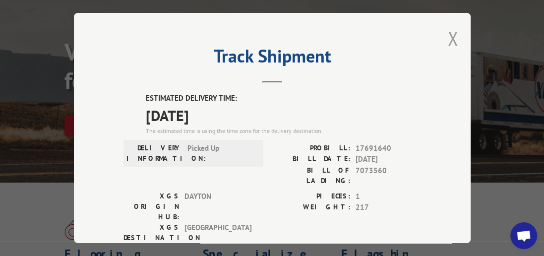 The width and height of the screenshot is (544, 256). What do you see at coordinates (151, 237) in the screenshot?
I see `label: XGS DESTINATION HUB:` at bounding box center [151, 237].